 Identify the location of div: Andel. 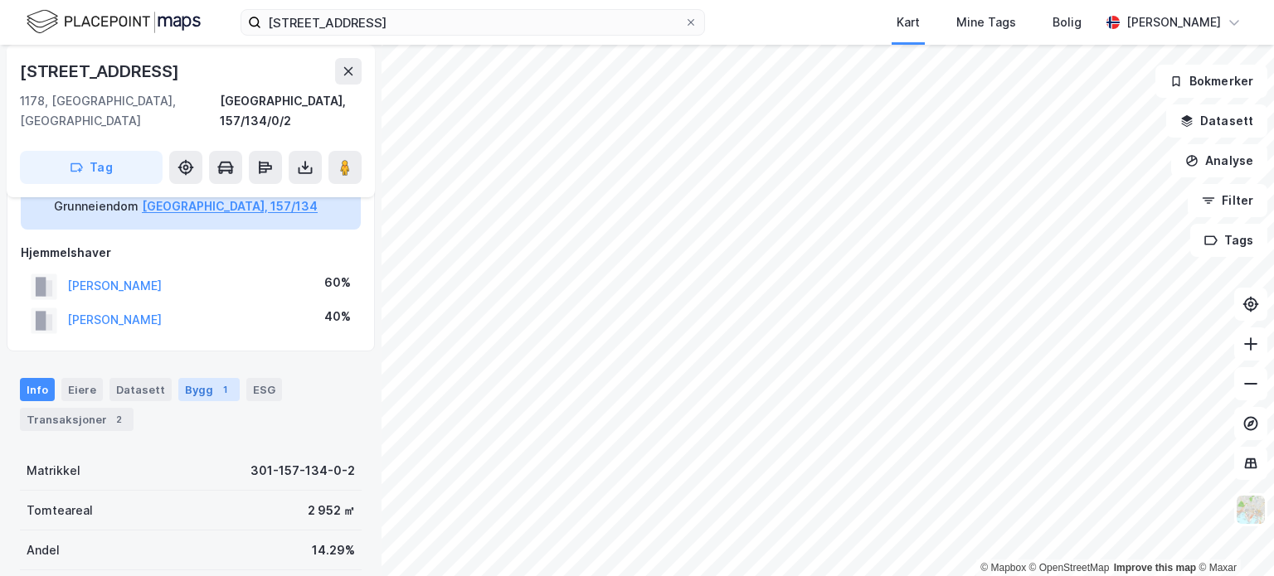
(43, 551).